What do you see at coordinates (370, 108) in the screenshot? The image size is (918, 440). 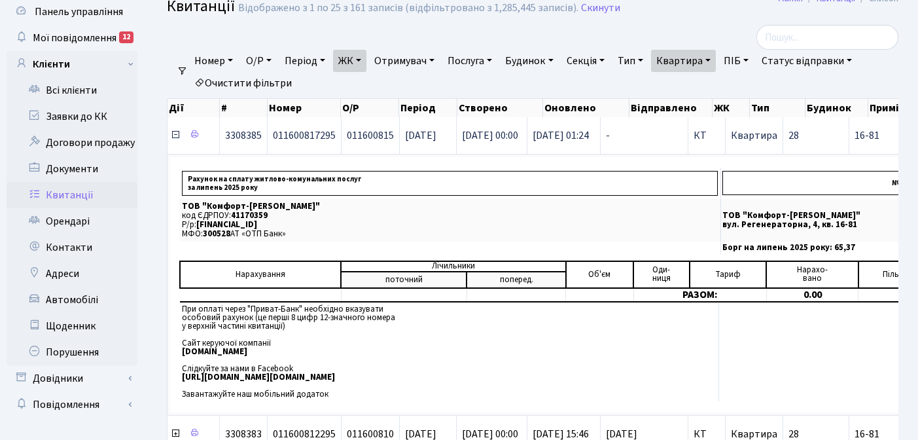 I see `th: О/Р` at bounding box center [370, 108].